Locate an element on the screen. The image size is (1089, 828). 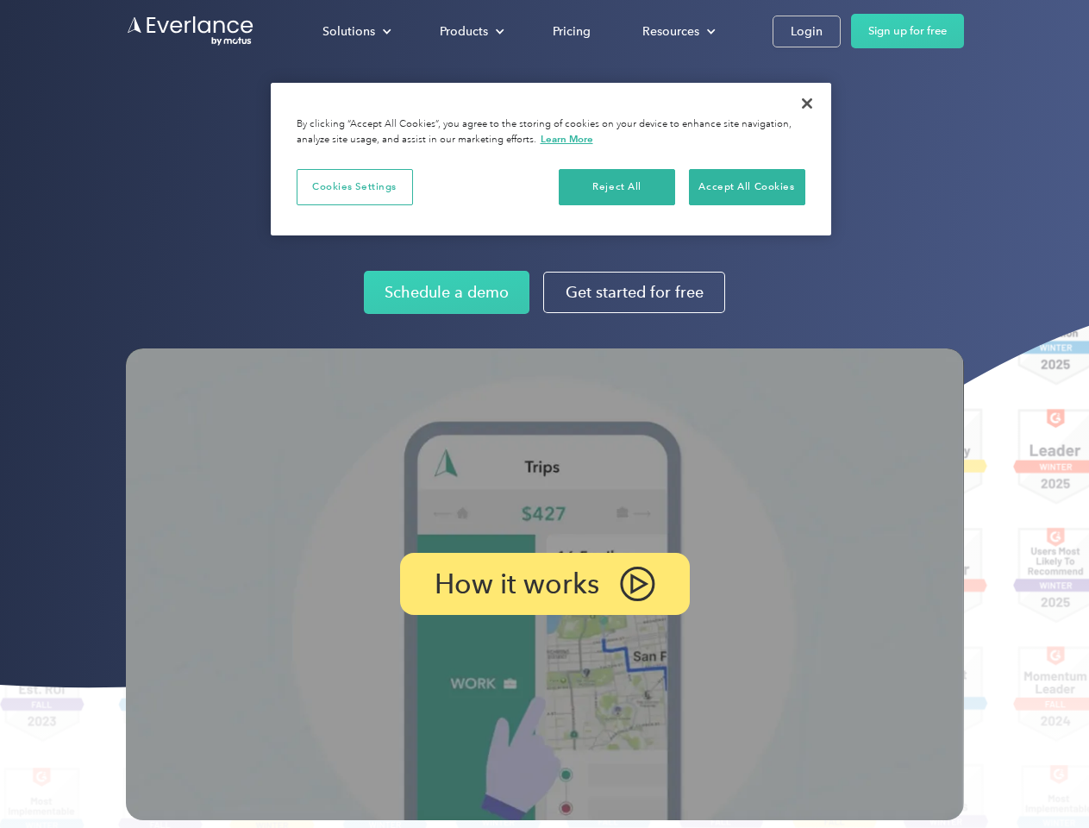
input: Submit is located at coordinates (170, 121).